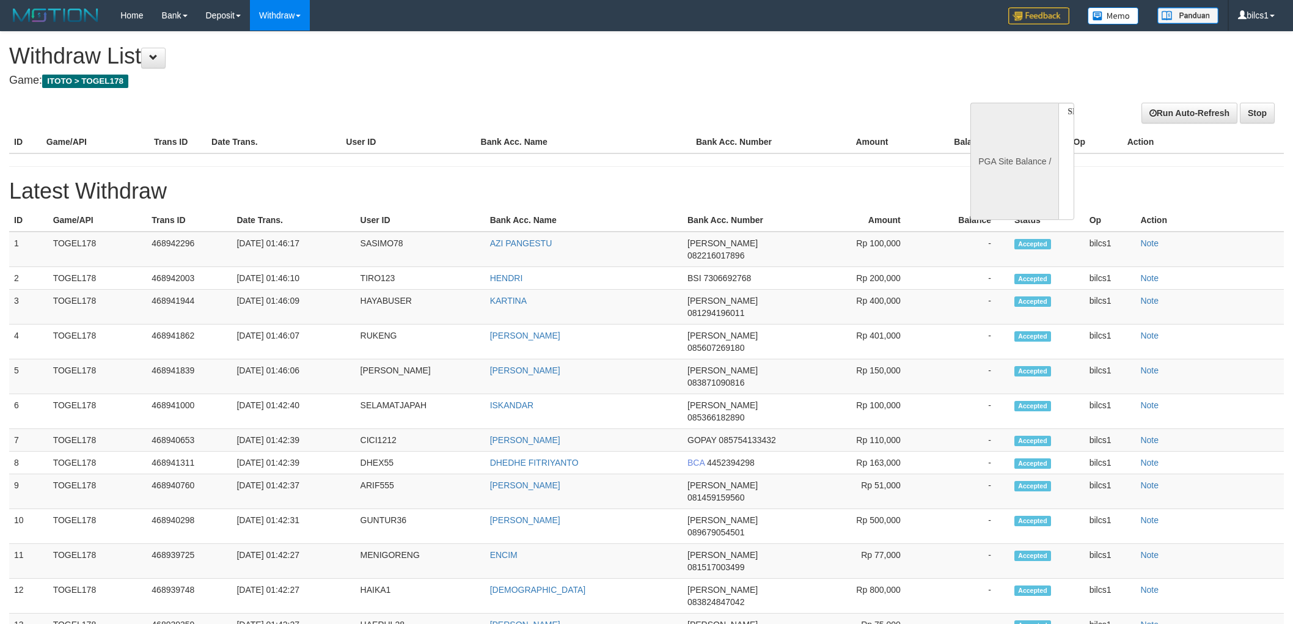  Describe the element at coordinates (716, 567) in the screenshot. I see `span: 081517003499` at that location.